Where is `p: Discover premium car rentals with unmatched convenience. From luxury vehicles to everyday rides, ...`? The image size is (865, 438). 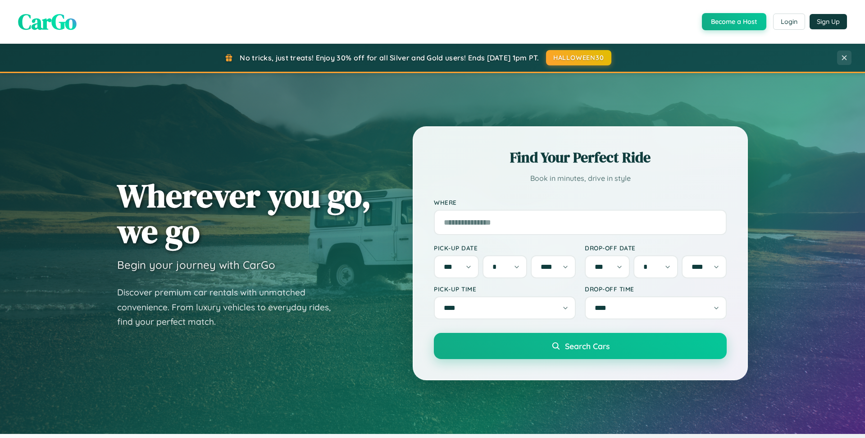
p: Discover premium car rentals with unmatched convenience. From luxury vehicles to everyday rides, ... is located at coordinates (230, 307).